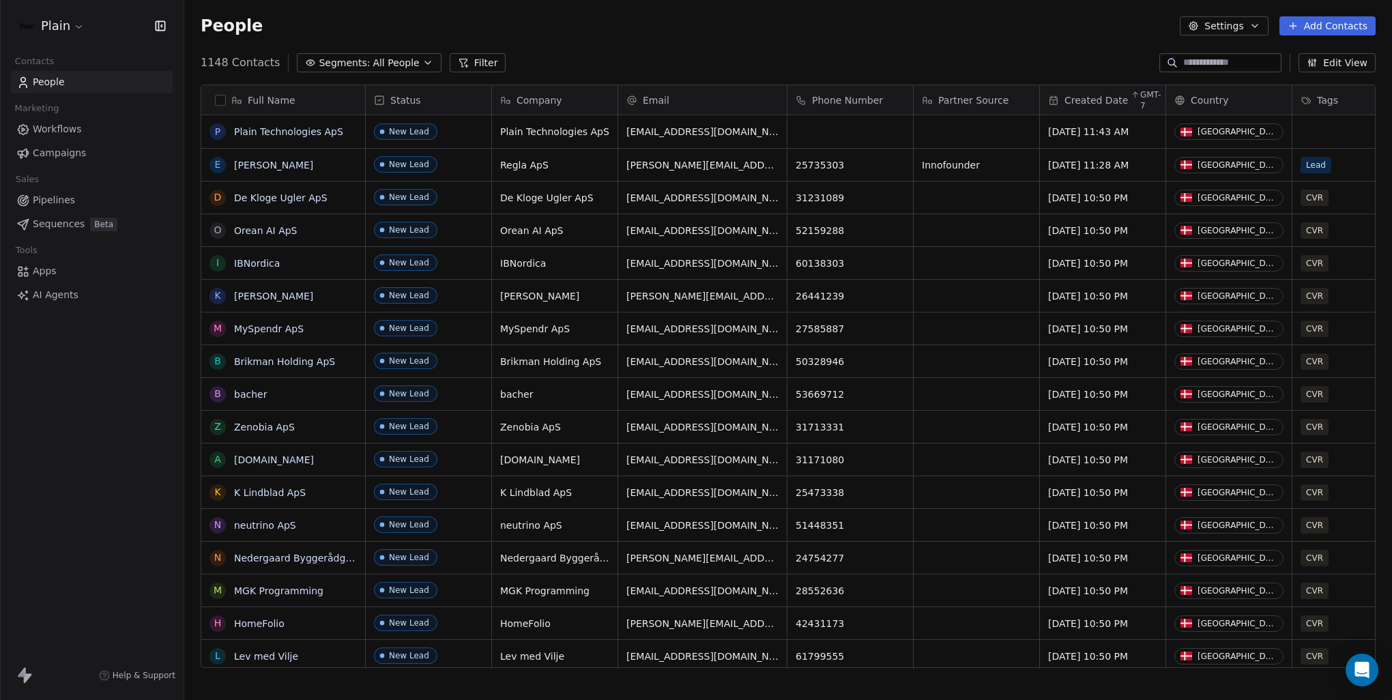 This screenshot has width=1392, height=700. What do you see at coordinates (1316, 165) in the screenshot?
I see `span: Lead` at bounding box center [1316, 165].